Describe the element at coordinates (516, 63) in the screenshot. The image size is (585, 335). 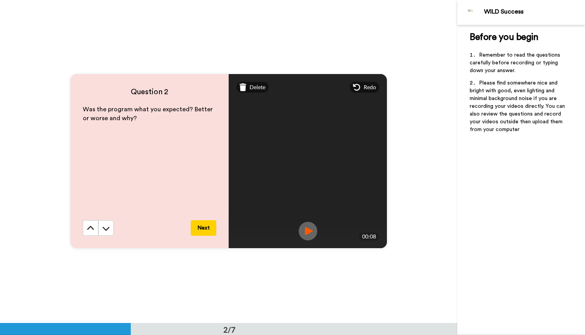
I see `span: Remember to read the questions carefully before recording or typing down your answer.` at that location.